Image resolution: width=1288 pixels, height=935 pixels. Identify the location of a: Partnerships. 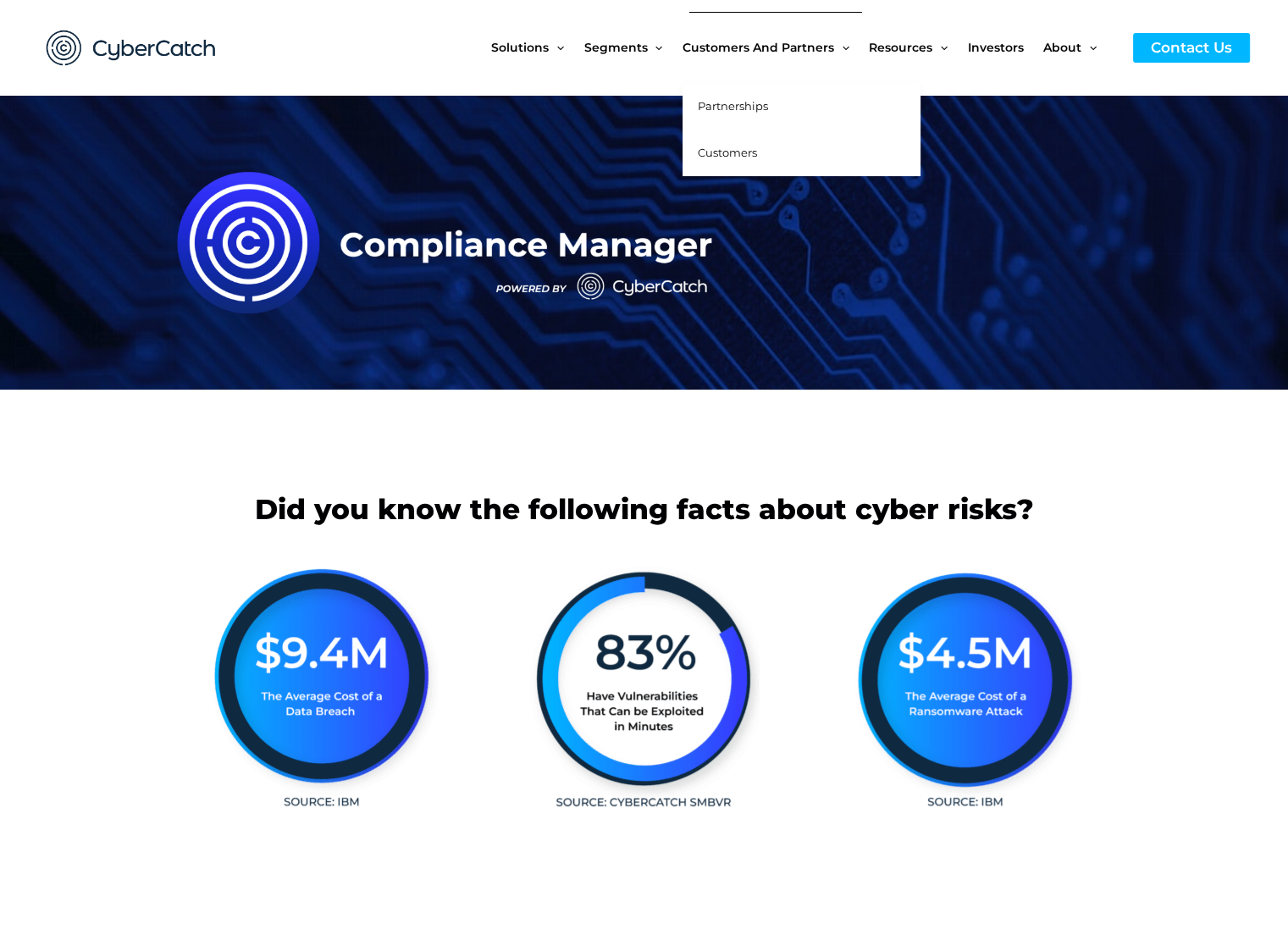
(801, 106).